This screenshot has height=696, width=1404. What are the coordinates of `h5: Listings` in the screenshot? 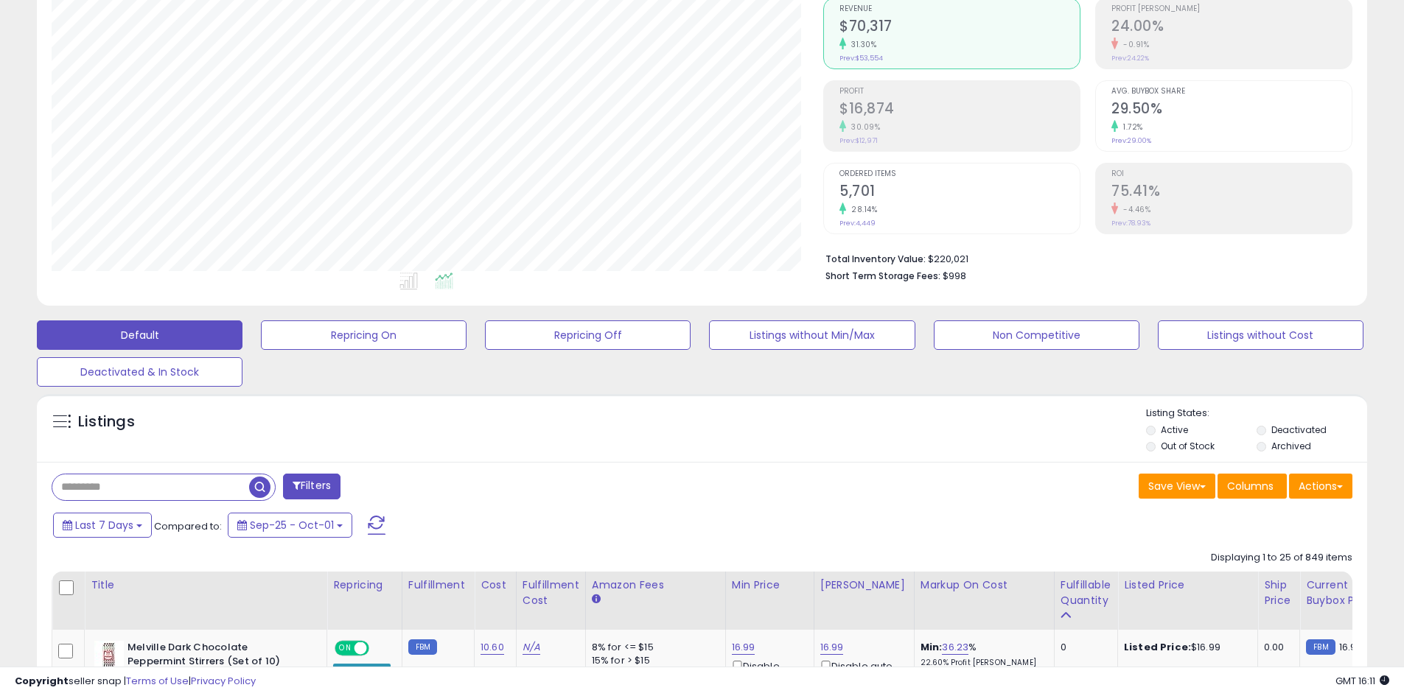 It's located at (106, 422).